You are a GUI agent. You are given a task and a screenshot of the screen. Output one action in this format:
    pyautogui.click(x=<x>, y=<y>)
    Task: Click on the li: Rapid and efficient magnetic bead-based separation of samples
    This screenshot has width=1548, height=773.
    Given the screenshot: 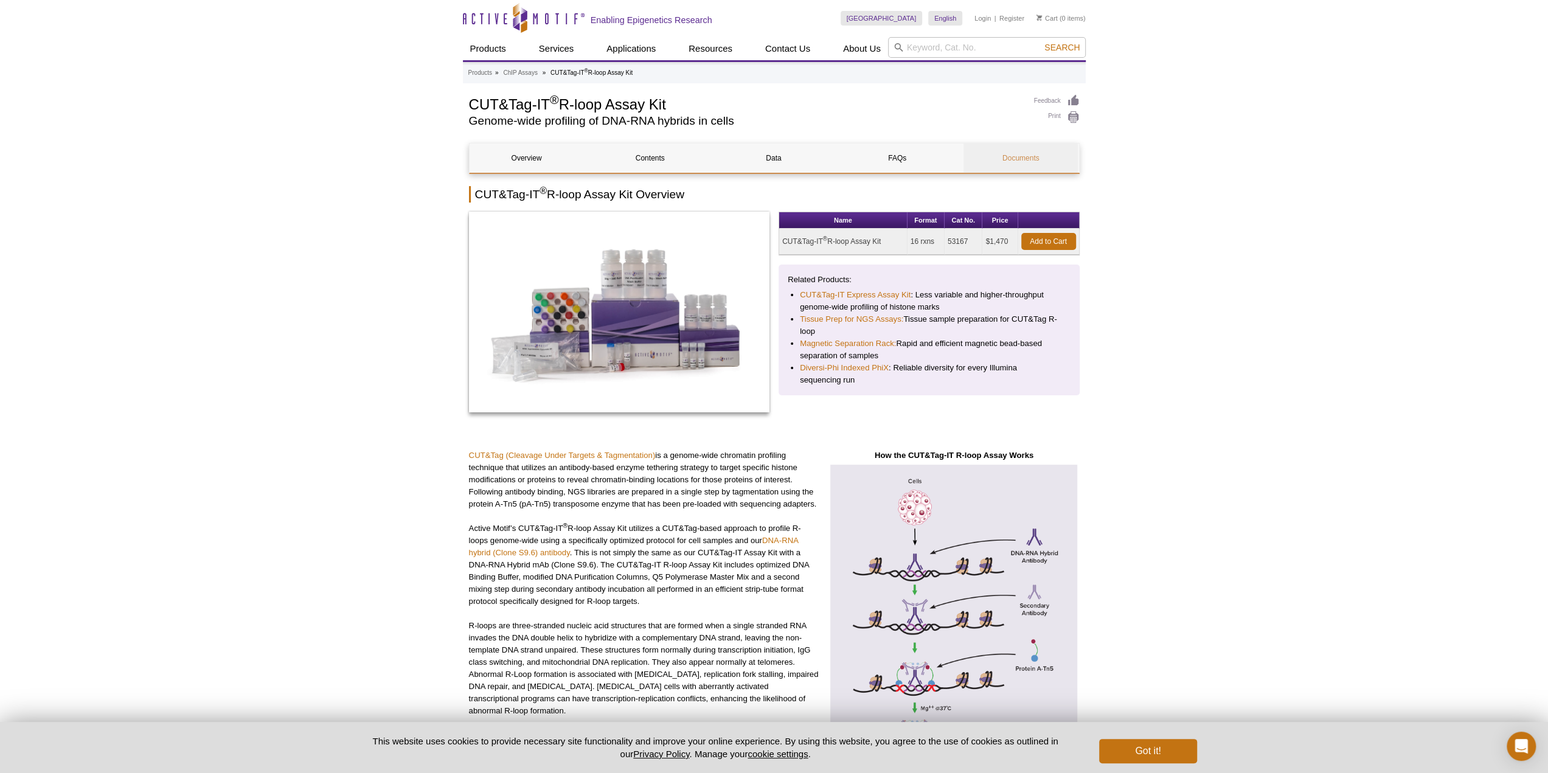 What is the action you would take?
    pyautogui.click(x=929, y=350)
    